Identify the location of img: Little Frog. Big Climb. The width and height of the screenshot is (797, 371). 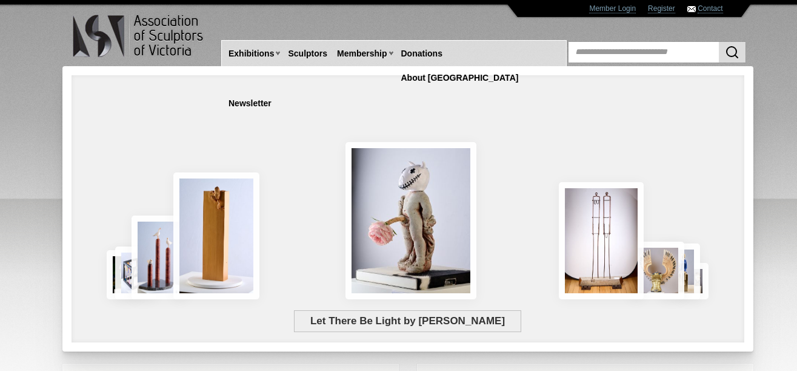
(216, 235).